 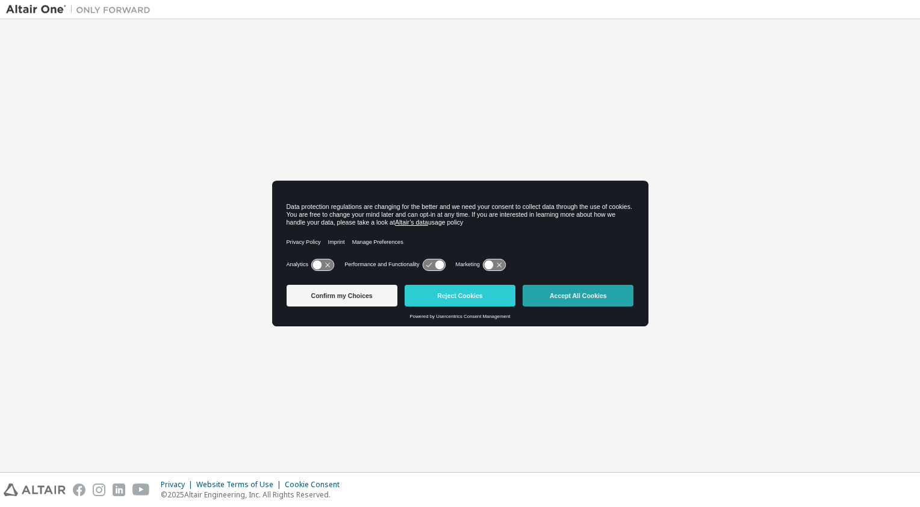 I want to click on img: linkedin.svg, so click(x=119, y=490).